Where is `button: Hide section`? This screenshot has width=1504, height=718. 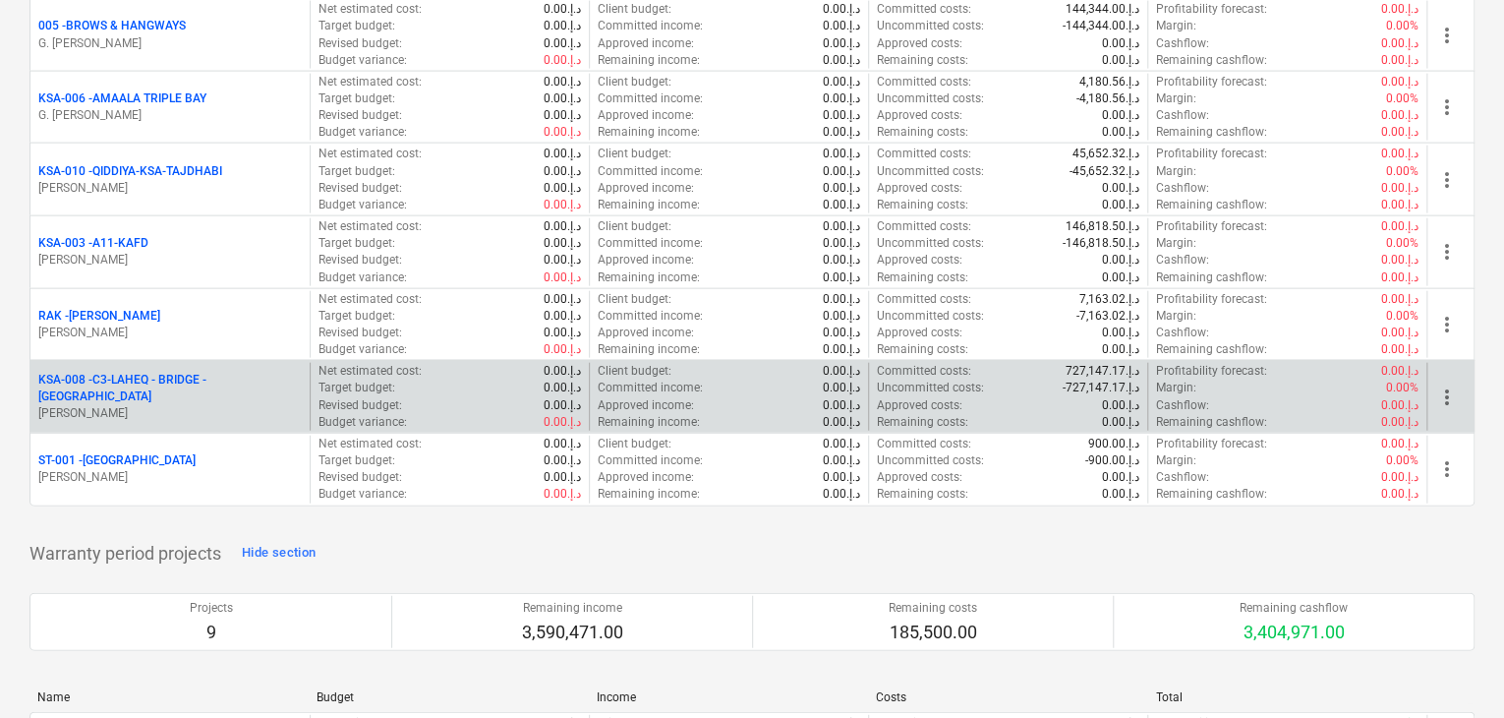
button: Hide section is located at coordinates (278, 553).